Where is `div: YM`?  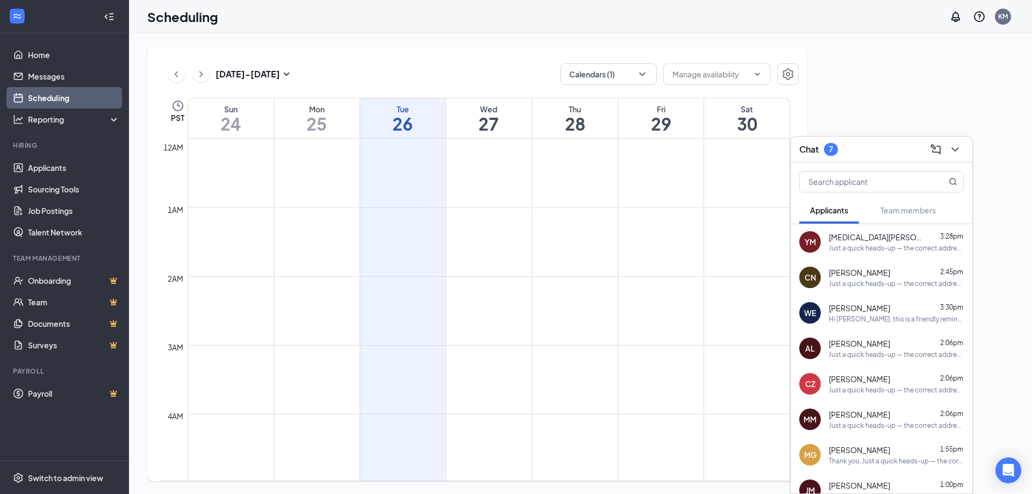
div: YM is located at coordinates (810, 242).